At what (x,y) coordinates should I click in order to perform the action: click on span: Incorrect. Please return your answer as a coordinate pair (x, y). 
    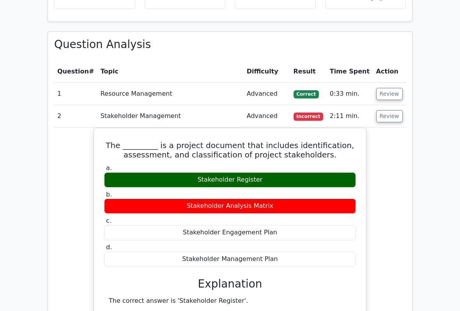
    Looking at the image, I should click on (309, 116).